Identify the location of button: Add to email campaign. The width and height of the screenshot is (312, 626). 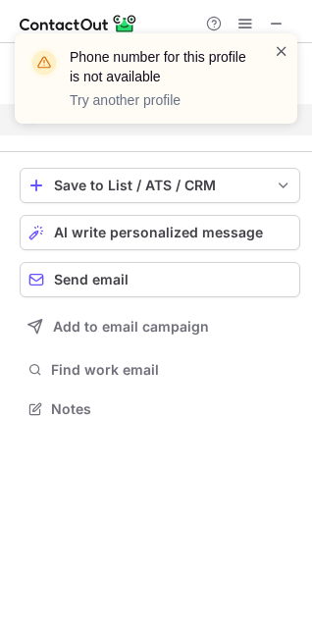
(160, 327).